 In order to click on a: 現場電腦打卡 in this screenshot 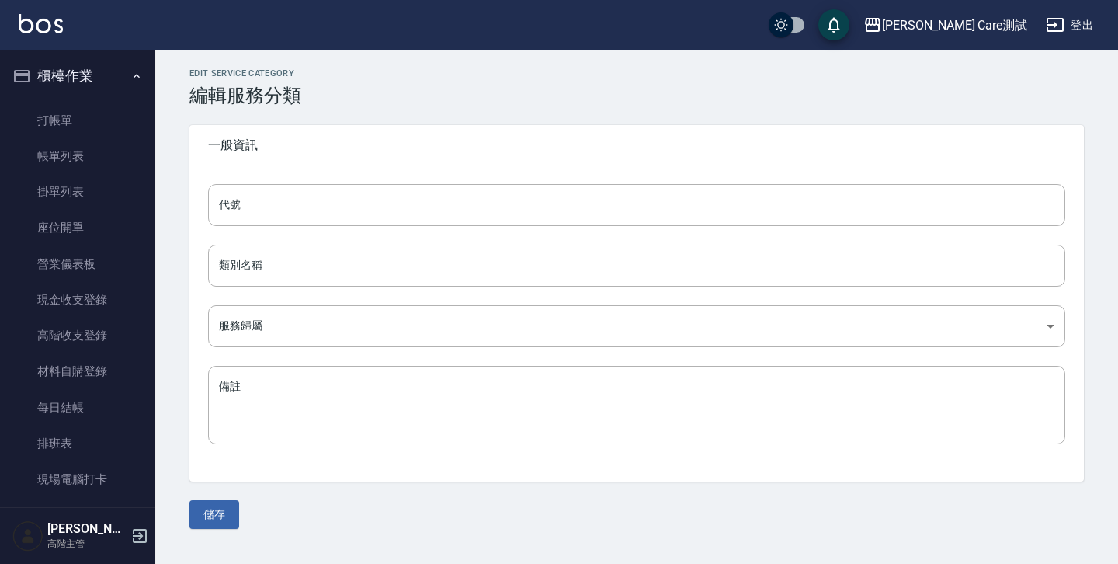, I will do `click(78, 479)`.